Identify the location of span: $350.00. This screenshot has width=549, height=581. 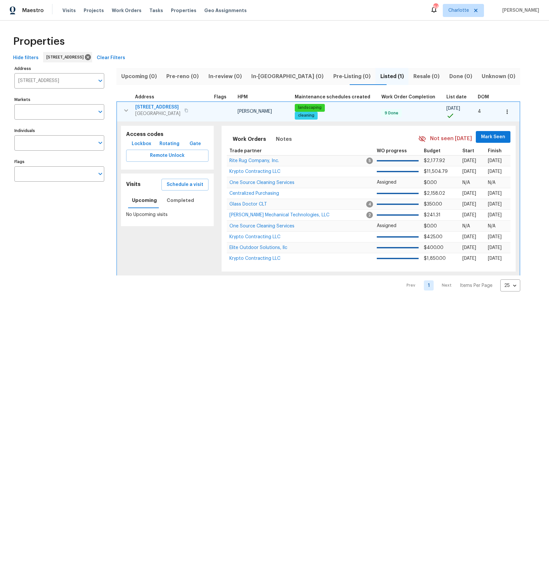
(433, 204).